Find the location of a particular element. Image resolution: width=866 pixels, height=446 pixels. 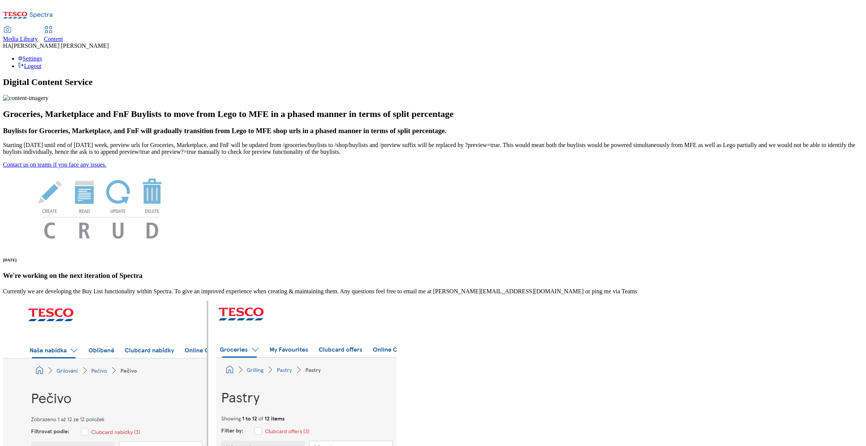

img: content-imagery is located at coordinates (26, 98).